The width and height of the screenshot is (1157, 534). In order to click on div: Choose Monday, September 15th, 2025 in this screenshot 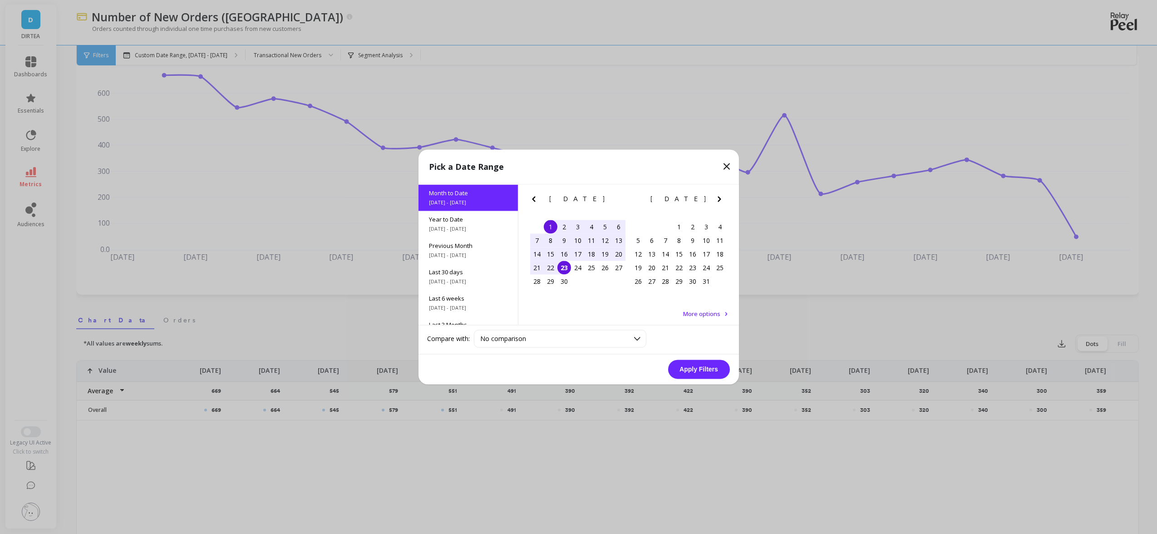, I will do `click(550, 254)`.